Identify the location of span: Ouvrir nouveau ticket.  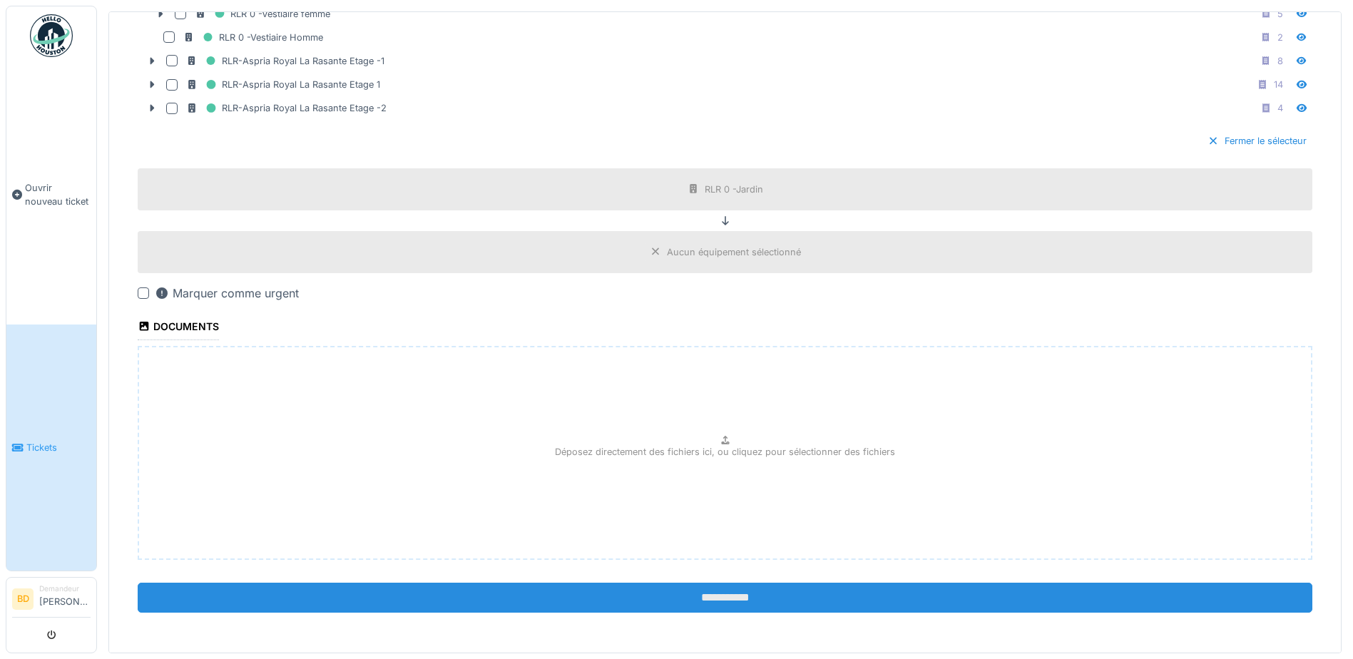
(58, 195).